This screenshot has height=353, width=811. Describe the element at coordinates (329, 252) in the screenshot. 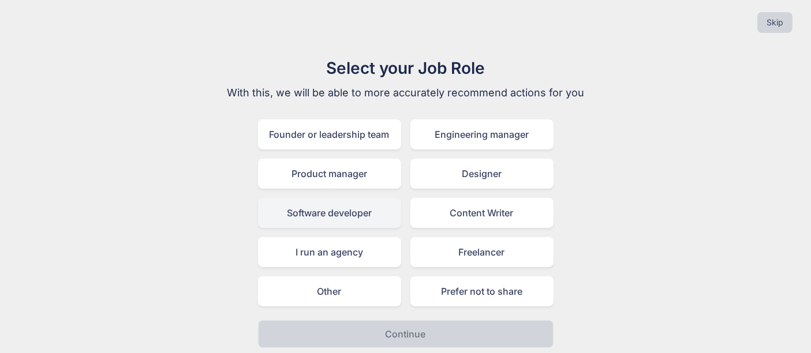

I see `div: I run an agency` at that location.